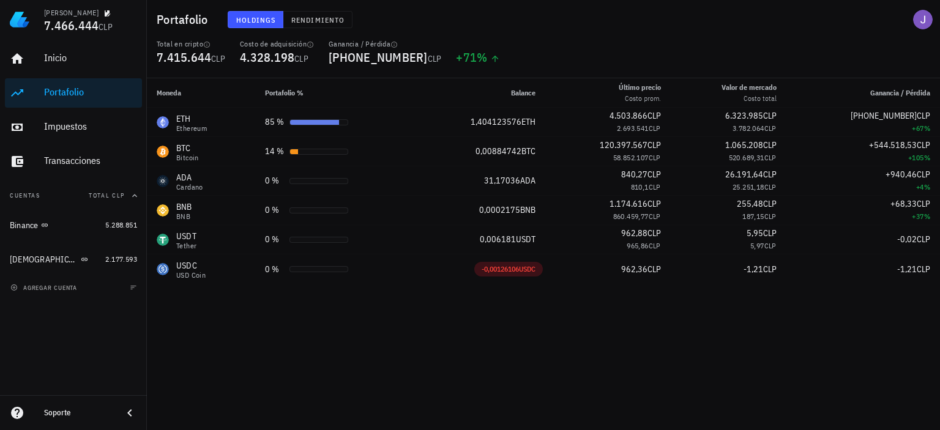 The image size is (940, 430). Describe the element at coordinates (185, 20) in the screenshot. I see `h1: Portafolio` at that location.